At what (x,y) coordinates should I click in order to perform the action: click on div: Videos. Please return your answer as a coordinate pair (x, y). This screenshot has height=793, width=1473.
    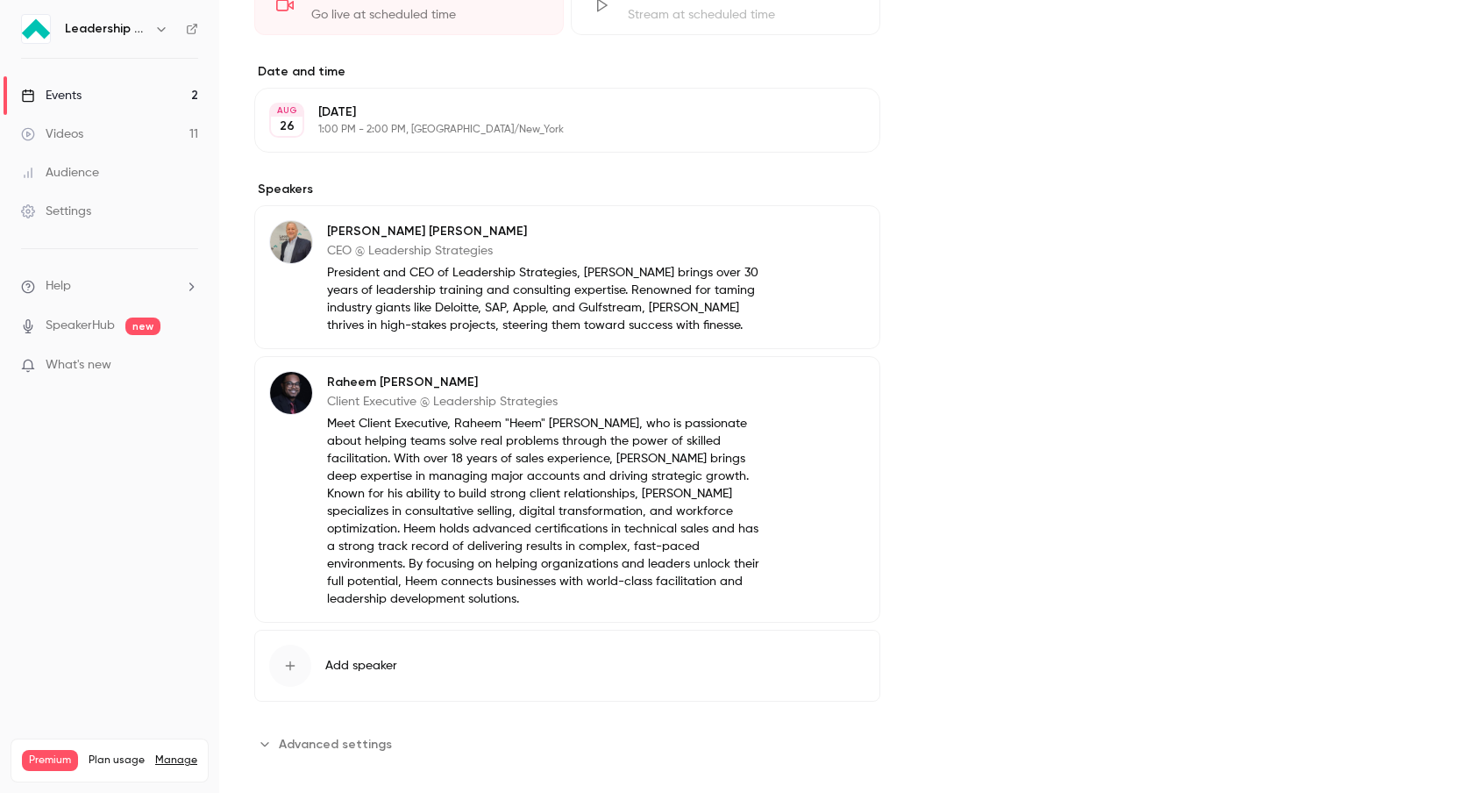
    Looking at the image, I should click on (52, 134).